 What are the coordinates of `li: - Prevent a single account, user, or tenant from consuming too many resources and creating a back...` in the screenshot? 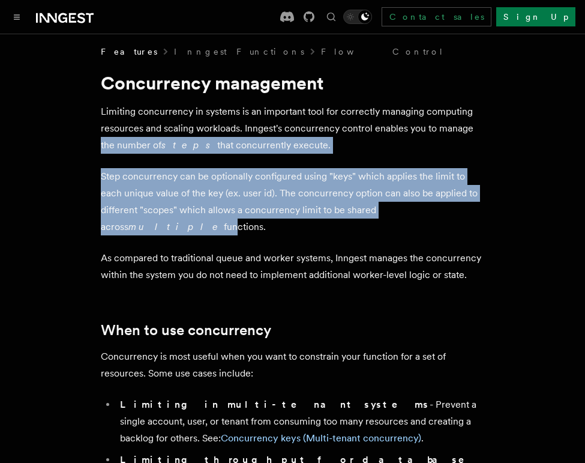 It's located at (301, 422).